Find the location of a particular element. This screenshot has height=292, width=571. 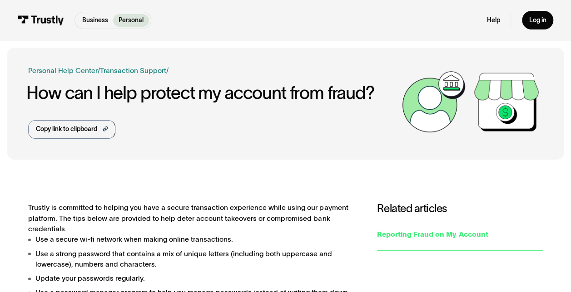

a: Transaction Support is located at coordinates (133, 70).